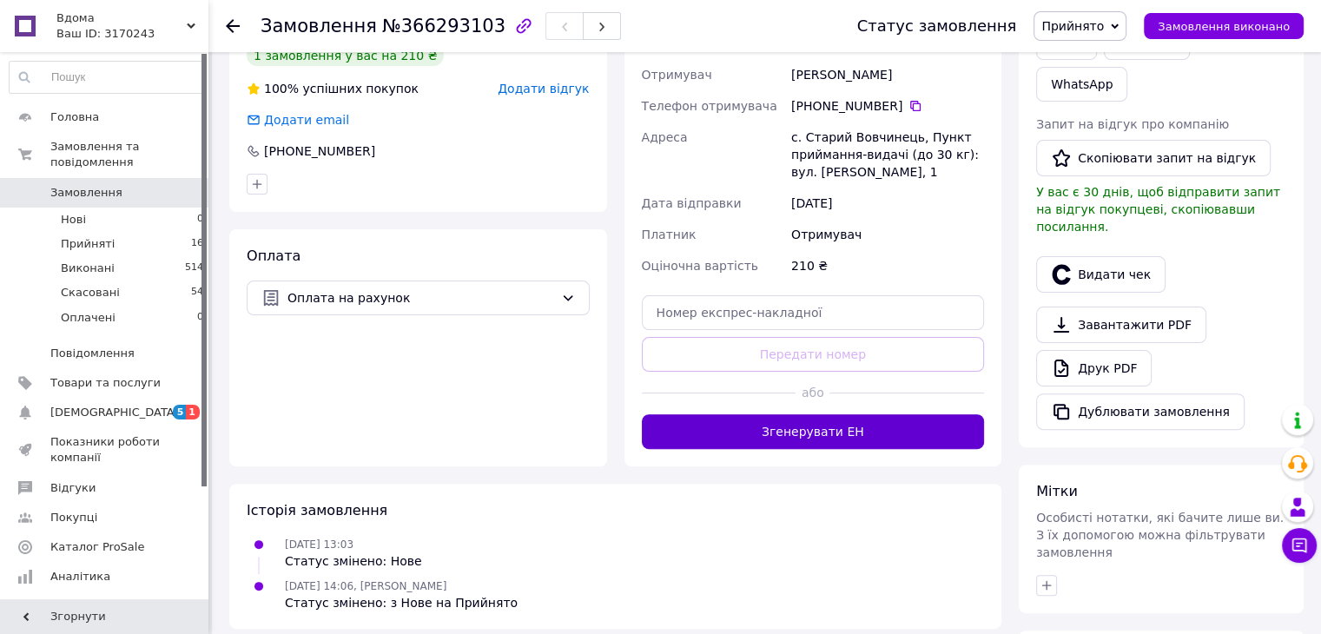 The image size is (1321, 634). I want to click on span: Адреса, so click(665, 137).